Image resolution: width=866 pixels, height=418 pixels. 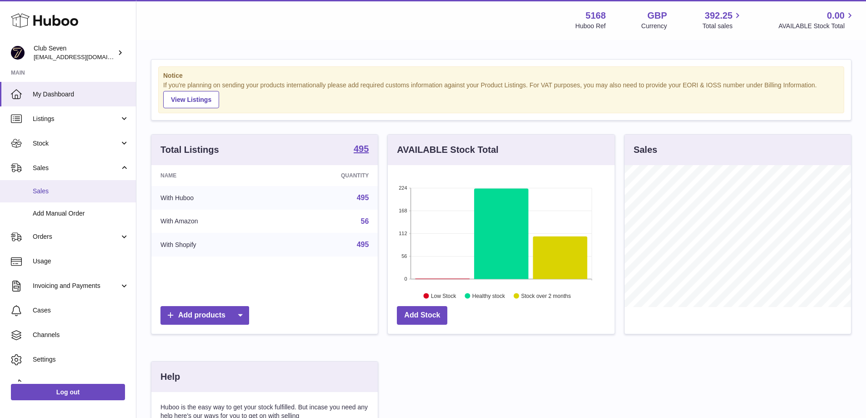 What do you see at coordinates (68, 392) in the screenshot?
I see `a: Log out` at bounding box center [68, 392].